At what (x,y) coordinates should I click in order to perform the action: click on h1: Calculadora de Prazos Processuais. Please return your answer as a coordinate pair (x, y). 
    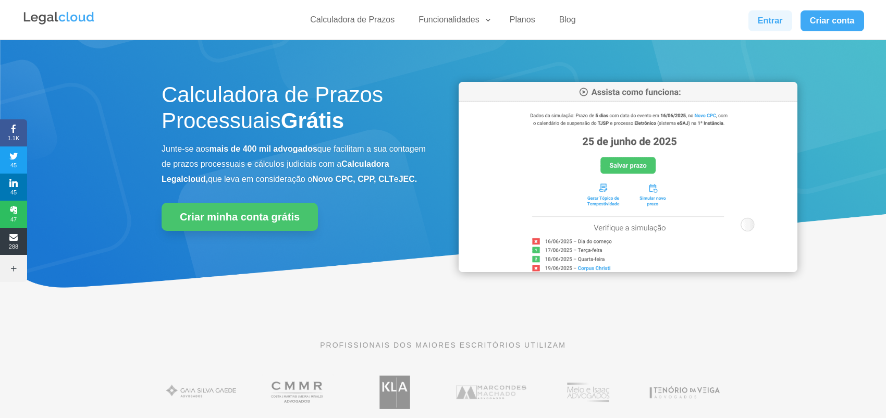
    Looking at the image, I should click on (294, 111).